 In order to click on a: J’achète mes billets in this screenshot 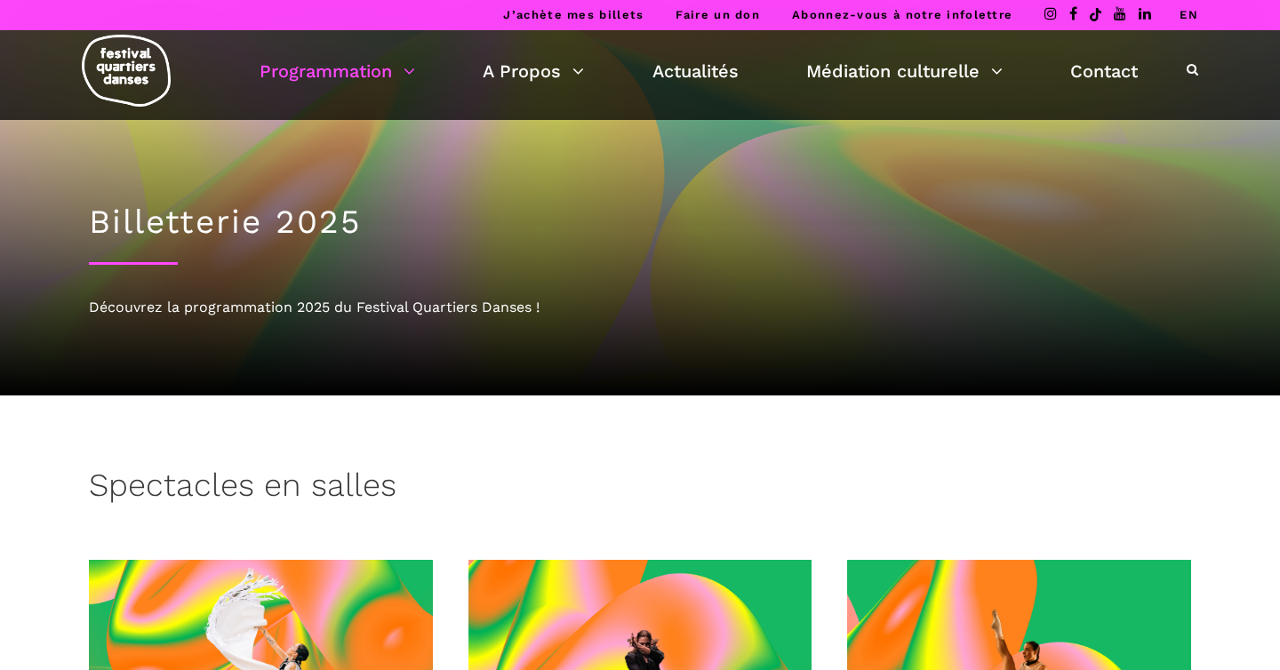, I will do `click(573, 14)`.